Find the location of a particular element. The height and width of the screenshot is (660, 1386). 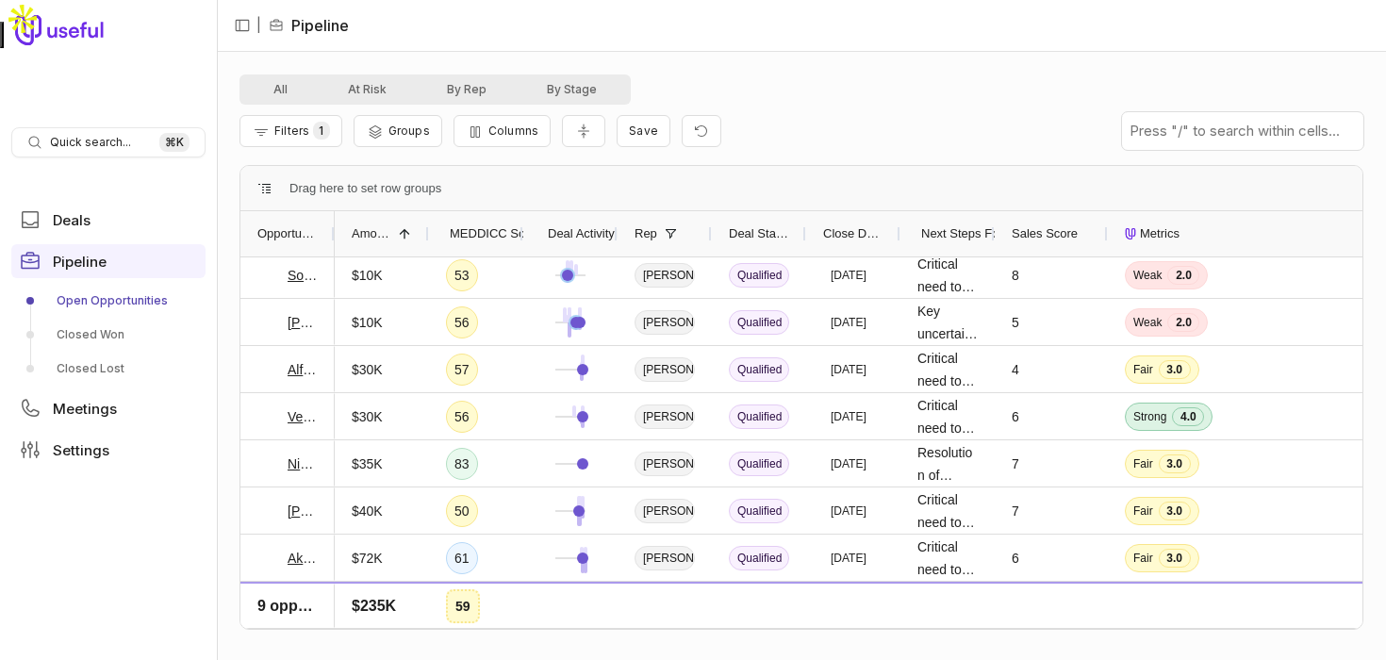

span: Deal Activity is located at coordinates (581, 234).